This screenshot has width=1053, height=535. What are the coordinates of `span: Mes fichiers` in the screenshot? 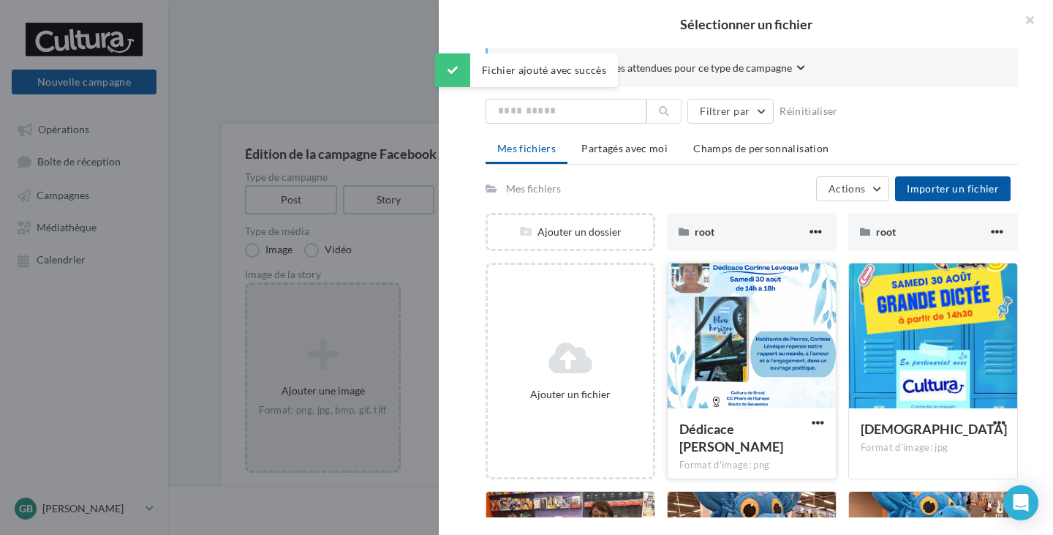 It's located at (527, 148).